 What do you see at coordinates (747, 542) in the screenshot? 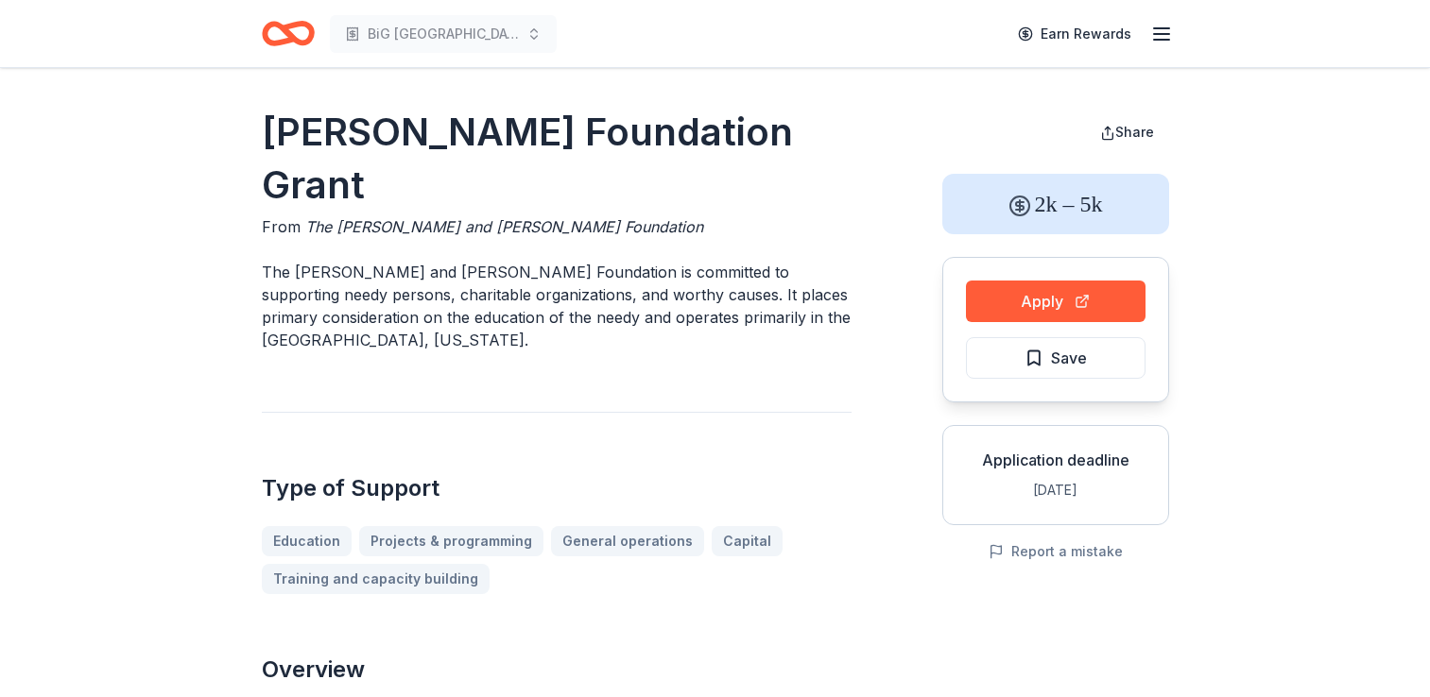
I see `a: Capital` at bounding box center [747, 542].